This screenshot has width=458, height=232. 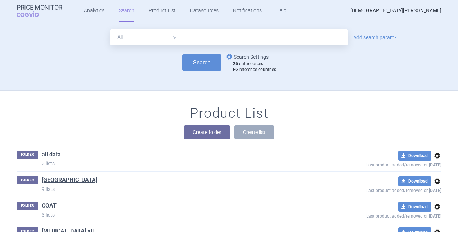 What do you see at coordinates (49, 206) in the screenshot?
I see `h1: COAT` at bounding box center [49, 206].